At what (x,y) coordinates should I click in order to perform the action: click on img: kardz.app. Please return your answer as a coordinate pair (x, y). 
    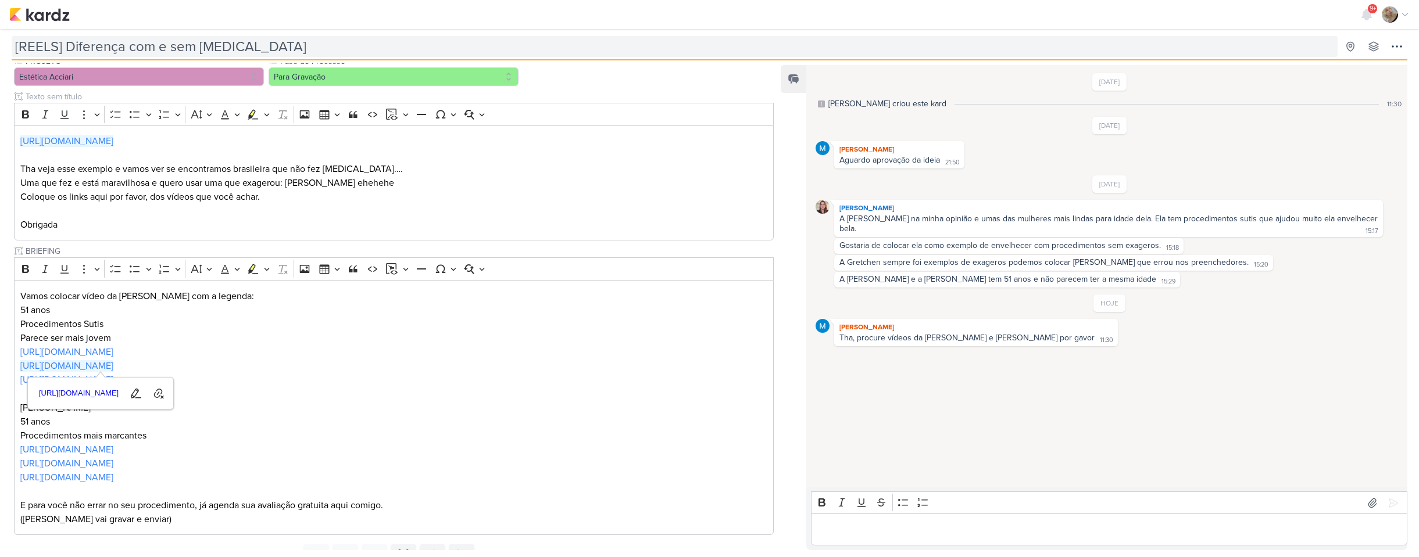
    Looking at the image, I should click on (40, 15).